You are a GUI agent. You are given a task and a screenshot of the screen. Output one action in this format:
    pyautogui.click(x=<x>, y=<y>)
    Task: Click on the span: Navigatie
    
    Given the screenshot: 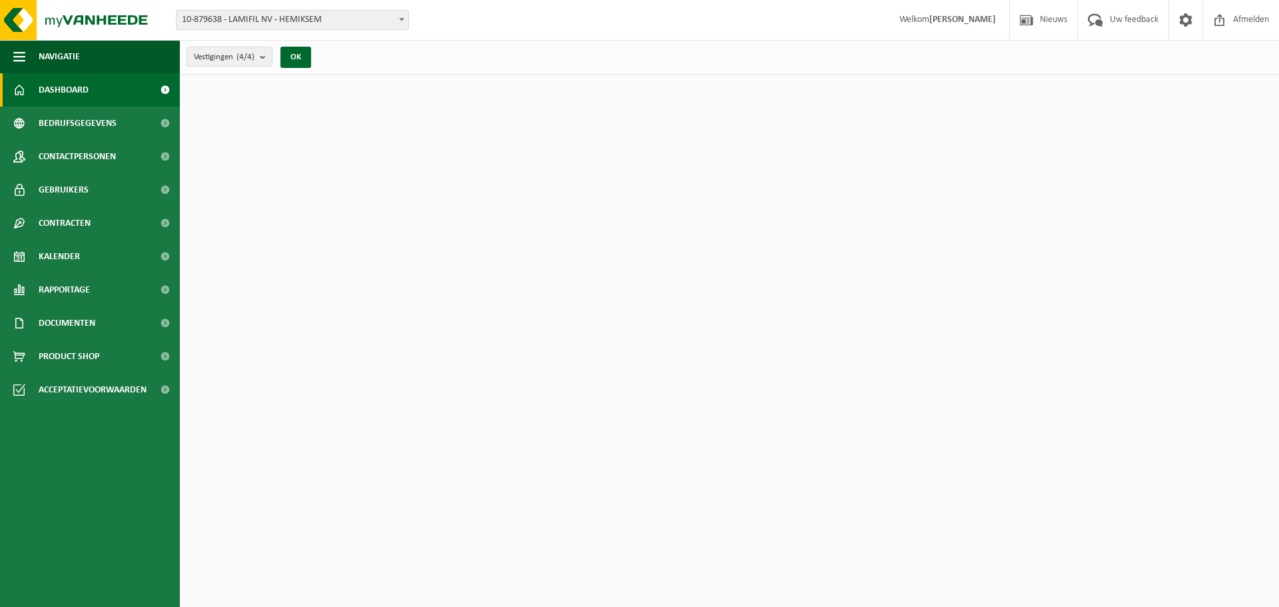 What is the action you would take?
    pyautogui.click(x=59, y=57)
    